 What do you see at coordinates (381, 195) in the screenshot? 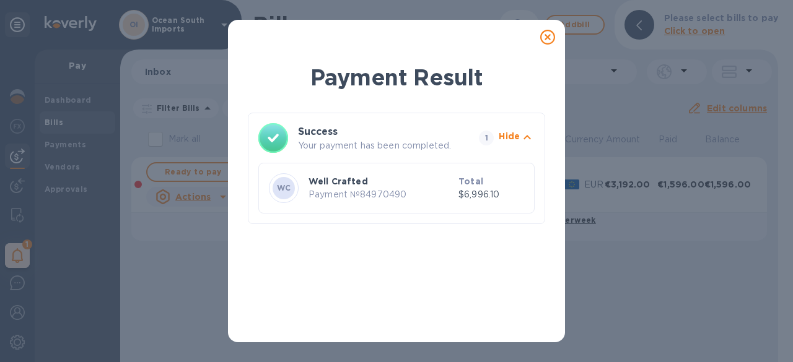
I see `p: Payment № 84970490` at bounding box center [381, 195].